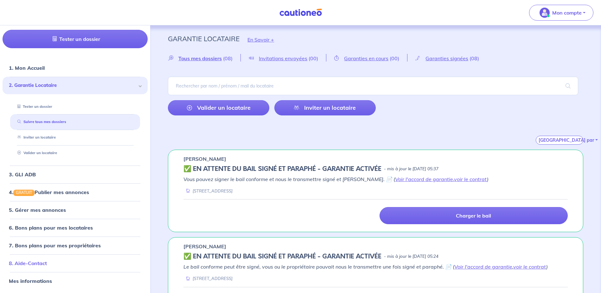 Image resolution: width=601 pixels, height=293 pixels. Describe the element at coordinates (75, 281) in the screenshot. I see `div: Mes informations` at that location.